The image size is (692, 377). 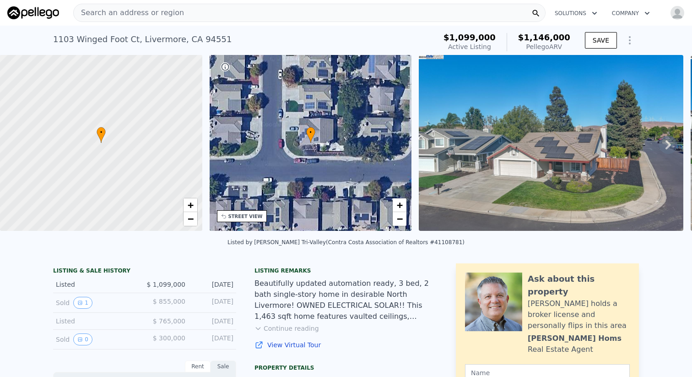 What do you see at coordinates (470, 47) in the screenshot?
I see `span: Active Listing` at bounding box center [470, 47].